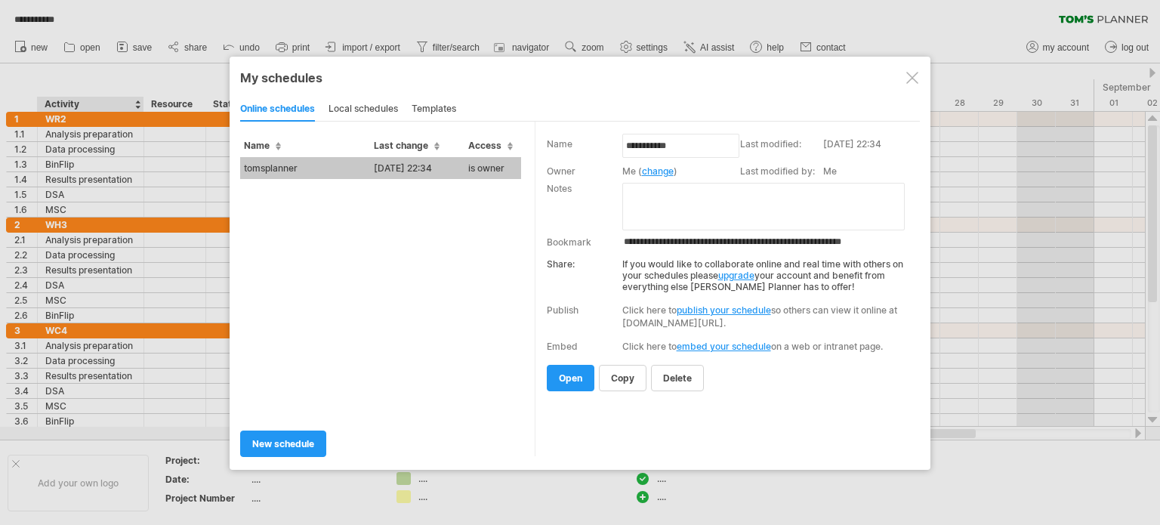  What do you see at coordinates (563, 310) in the screenshot?
I see `div: Publish` at bounding box center [563, 310].